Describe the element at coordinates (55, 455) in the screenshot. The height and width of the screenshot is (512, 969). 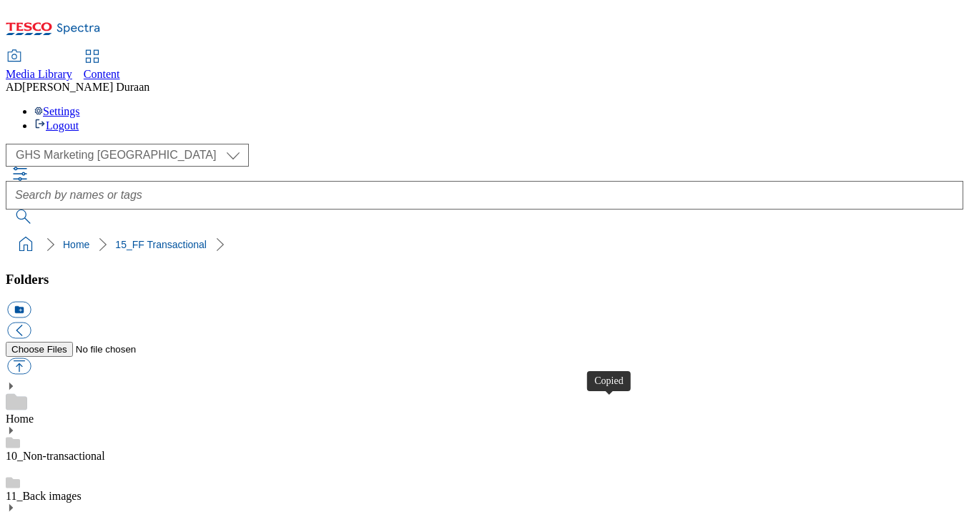
I see `a: 10_Non-transactional` at that location.